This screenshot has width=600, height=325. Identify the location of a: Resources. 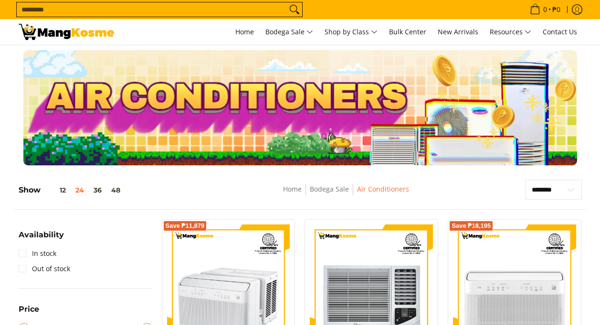
(510, 32).